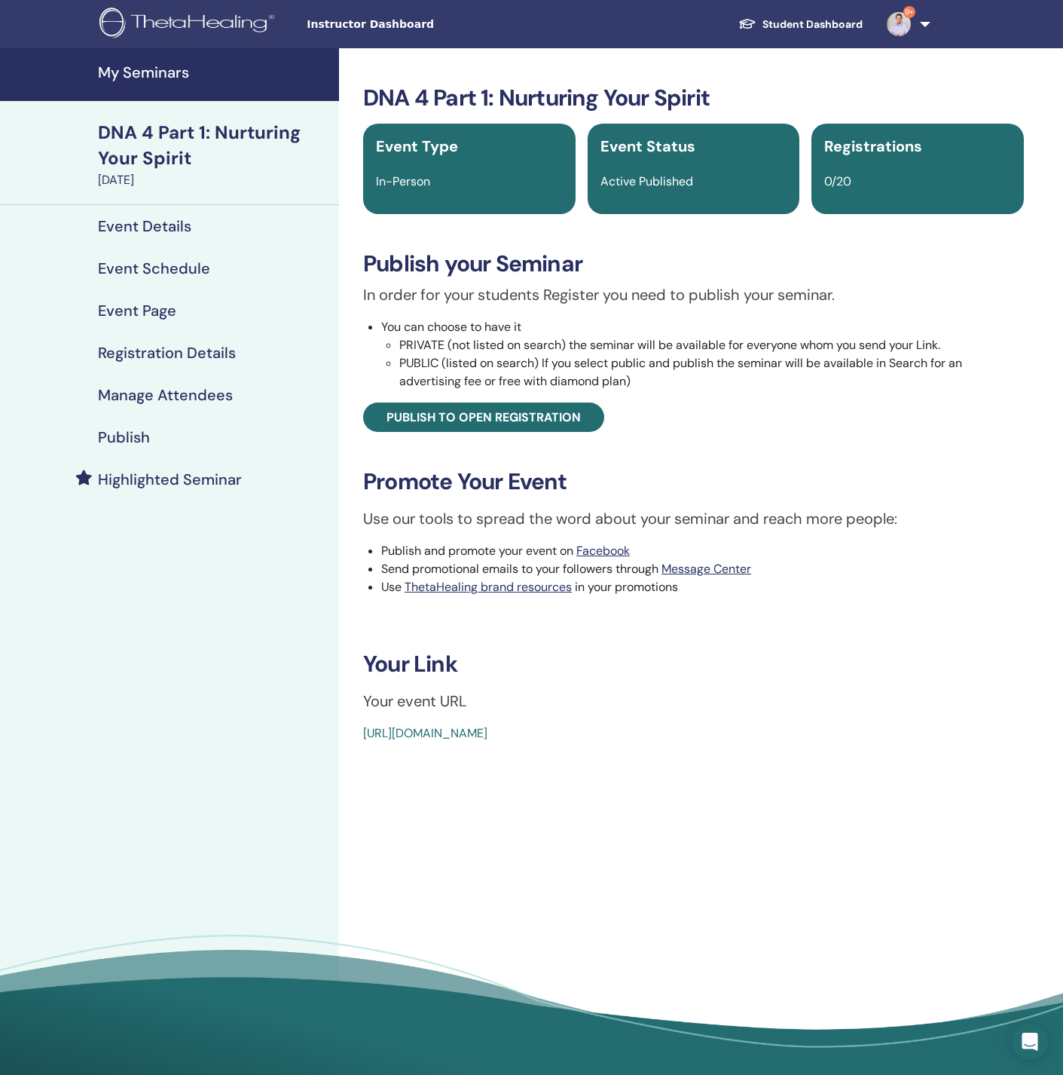 Image resolution: width=1063 pixels, height=1075 pixels. I want to click on span: Instructor Dashboard, so click(420, 24).